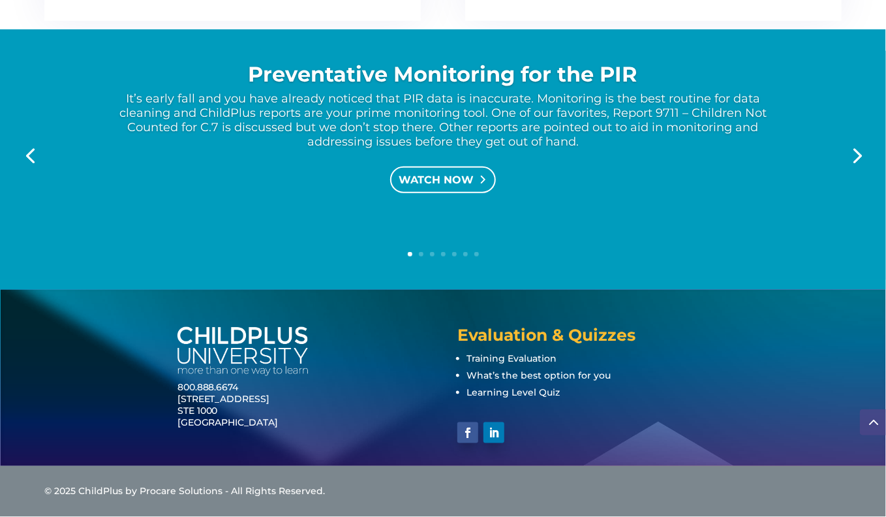  What do you see at coordinates (582, 338) in the screenshot?
I see `h4: Evaluation & Quizzes` at bounding box center [582, 338].